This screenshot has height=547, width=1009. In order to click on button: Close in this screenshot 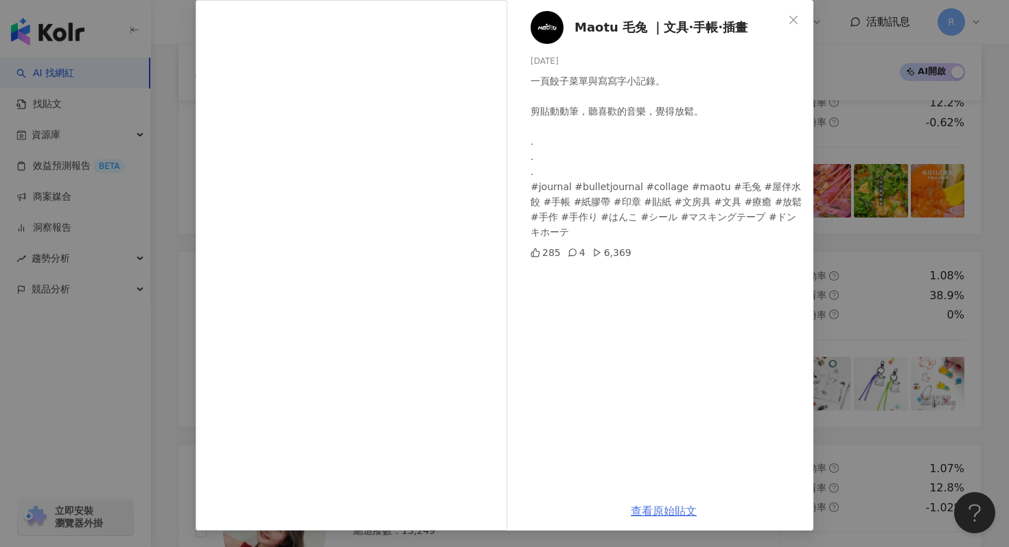, I will do `click(793, 20)`.